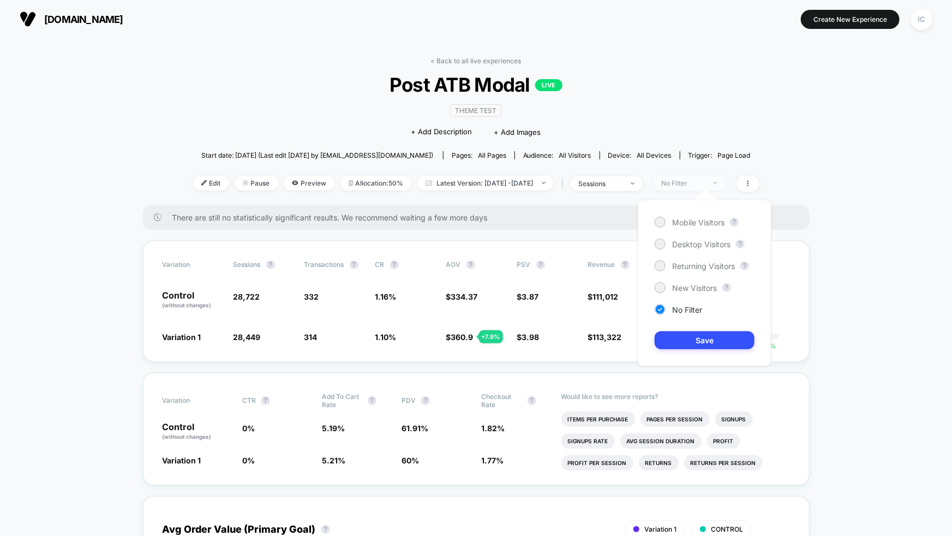 The image size is (952, 536). What do you see at coordinates (639, 155) in the screenshot?
I see `span: Device:` at bounding box center [639, 155].